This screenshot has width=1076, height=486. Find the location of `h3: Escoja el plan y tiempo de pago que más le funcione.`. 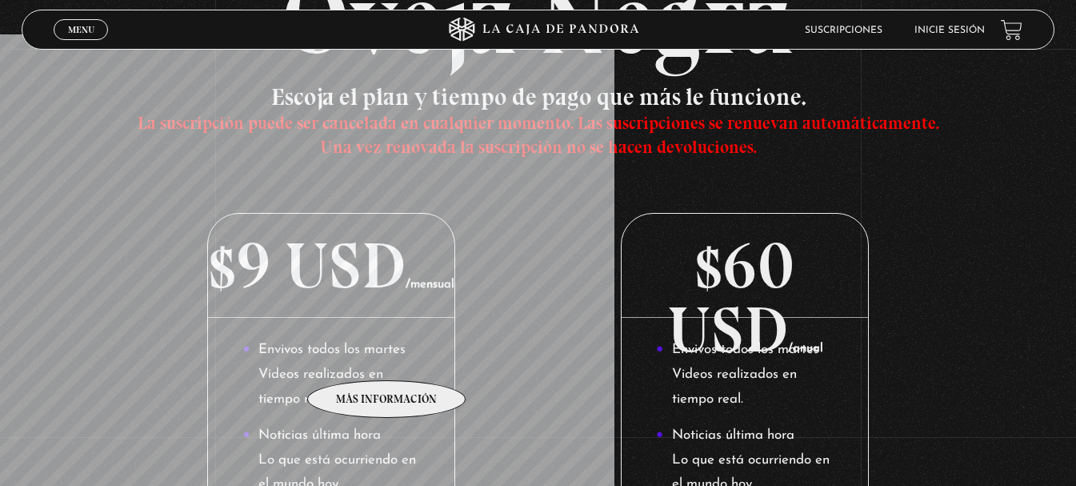

h3: Escoja el plan y tiempo de pago que más le funcione. is located at coordinates (538, 121).